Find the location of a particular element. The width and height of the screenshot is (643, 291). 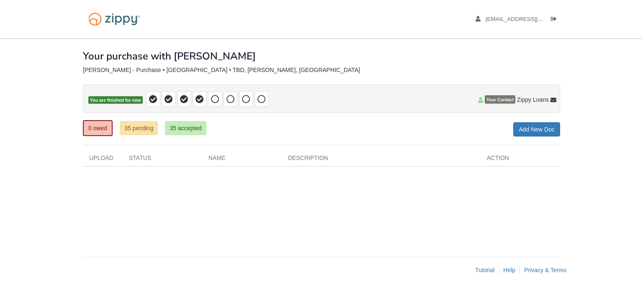

a: edit profile is located at coordinates (528, 20).